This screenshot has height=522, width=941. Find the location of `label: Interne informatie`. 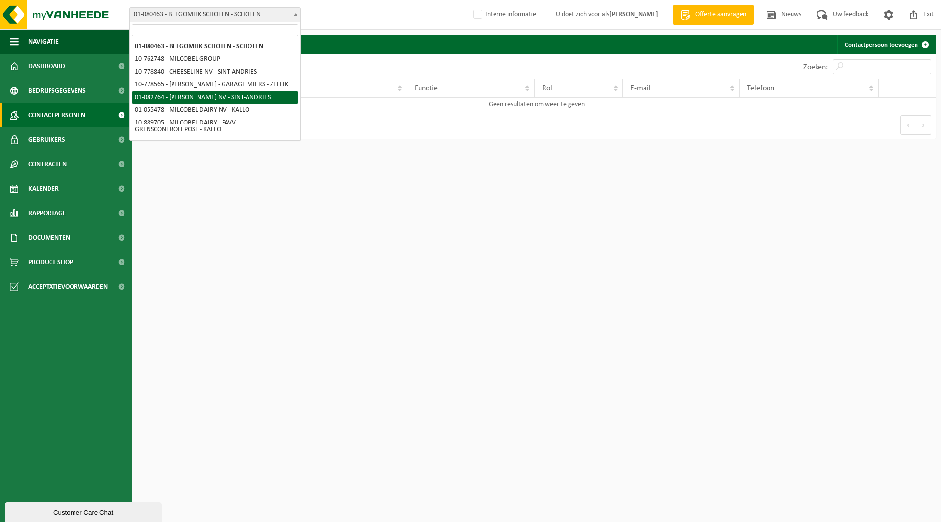

label: Interne informatie is located at coordinates (504, 15).